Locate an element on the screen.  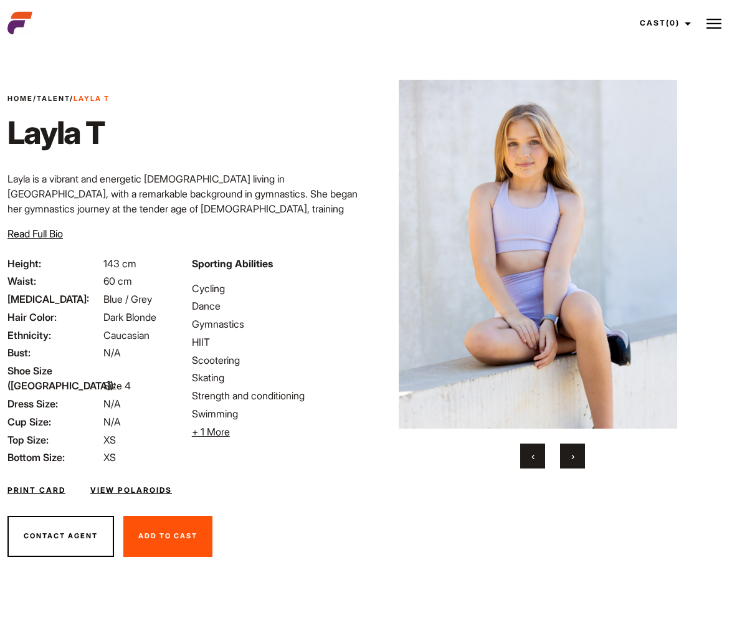
span: Dress Size: is located at coordinates (54, 404).